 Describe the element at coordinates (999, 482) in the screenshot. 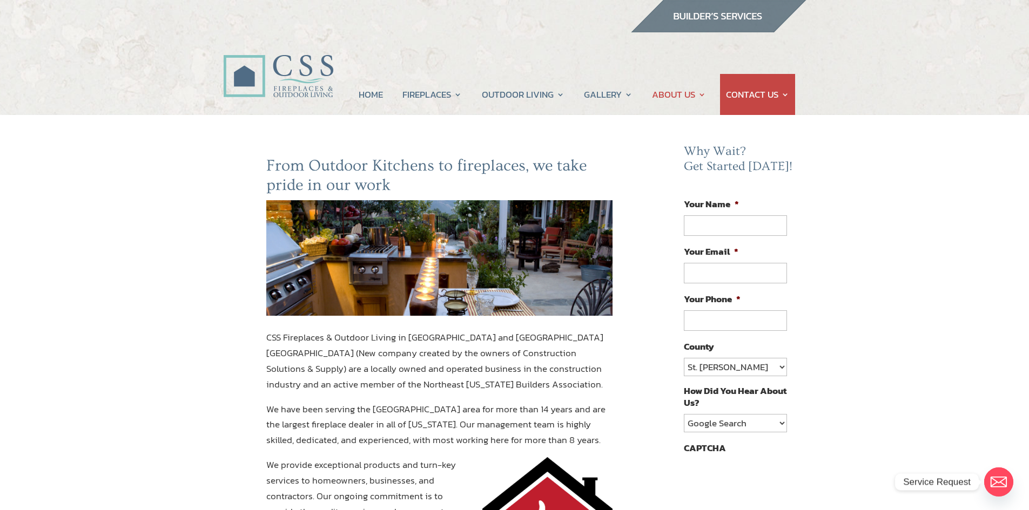

I see `a: Email` at that location.